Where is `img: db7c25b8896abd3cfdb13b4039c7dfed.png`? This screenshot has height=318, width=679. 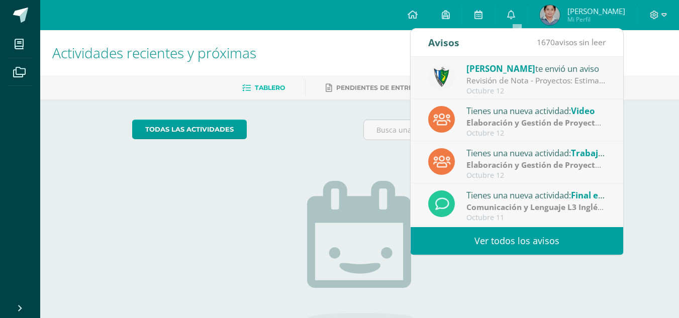 img: db7c25b8896abd3cfdb13b4039c7dfed.png is located at coordinates (550, 15).